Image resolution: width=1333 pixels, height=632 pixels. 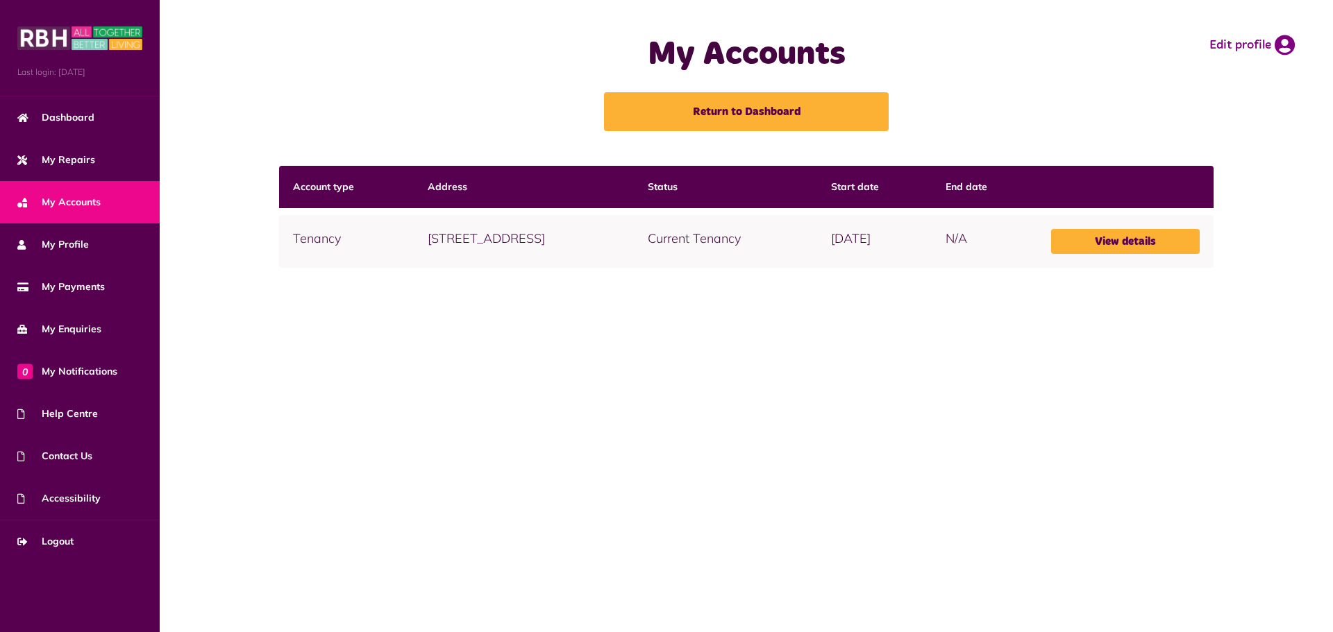 I want to click on img: MyRBH, so click(x=80, y=38).